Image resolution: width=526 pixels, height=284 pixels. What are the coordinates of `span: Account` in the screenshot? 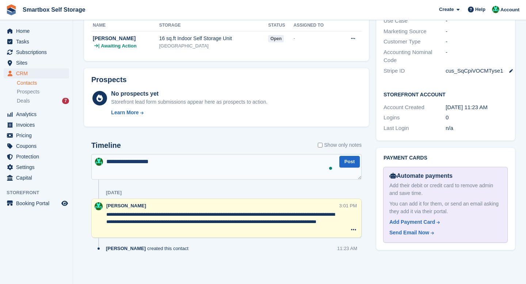 It's located at (510, 10).